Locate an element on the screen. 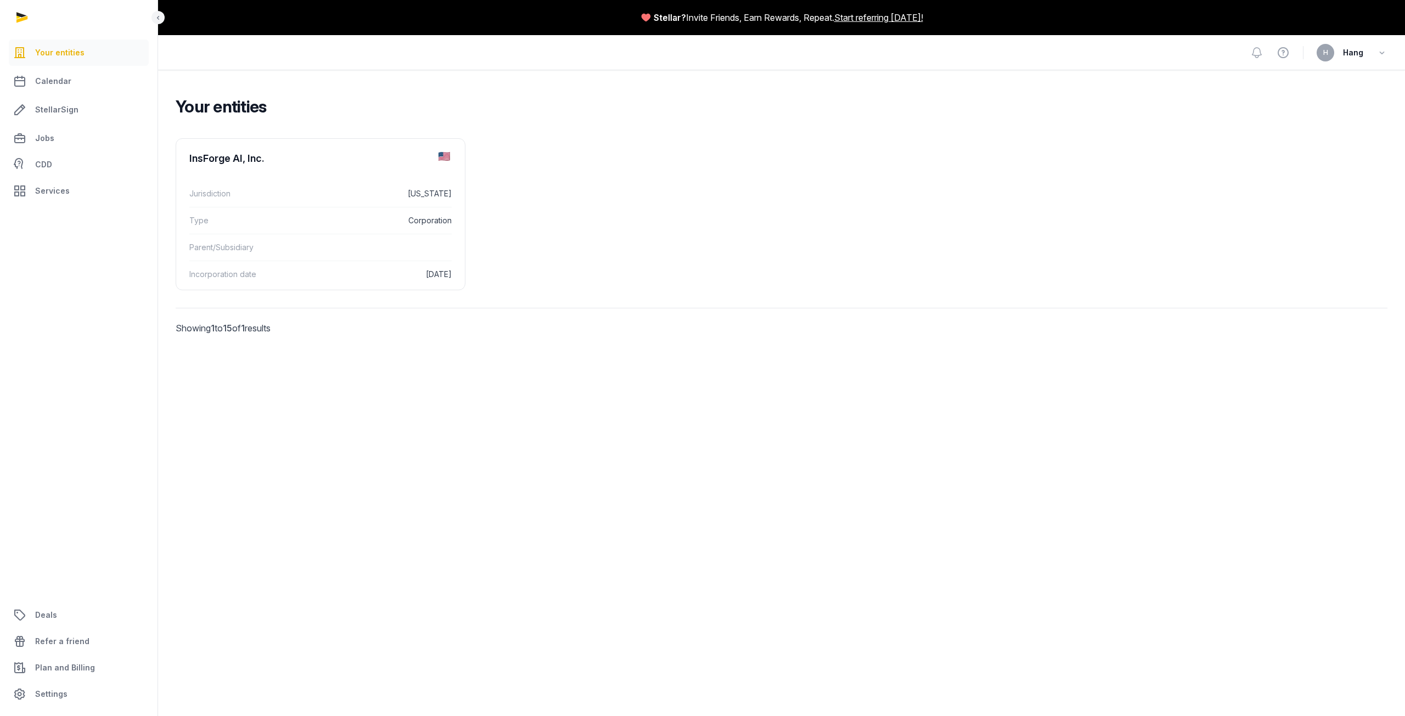  span: Plan and Billing is located at coordinates (65, 668).